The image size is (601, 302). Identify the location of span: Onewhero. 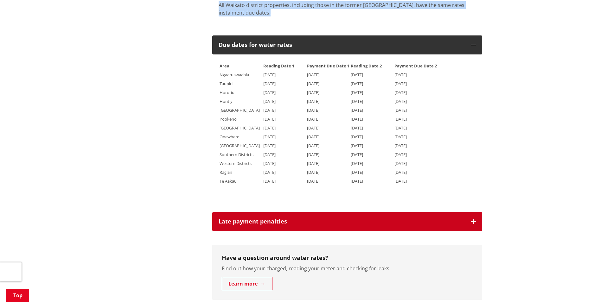
(229, 137).